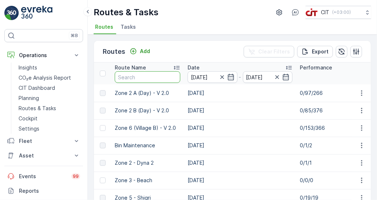 Image resolution: width=377 pixels, height=200 pixels. Describe the element at coordinates (341, 12) in the screenshot. I see `p: ( +03:00 )` at that location.